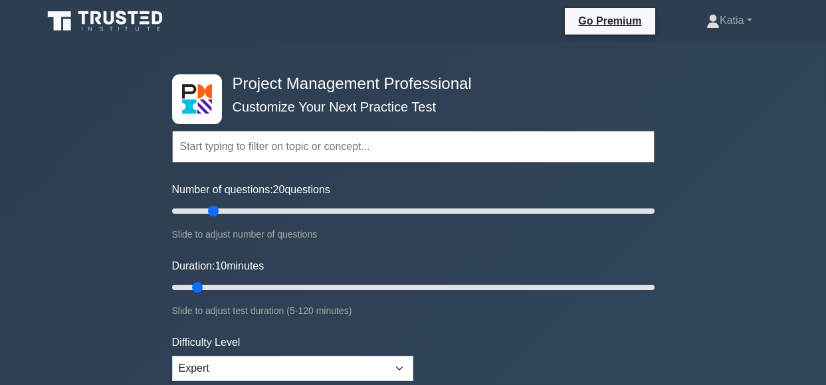 The width and height of the screenshot is (826, 385). I want to click on h4: Project Management Professional, so click(408, 84).